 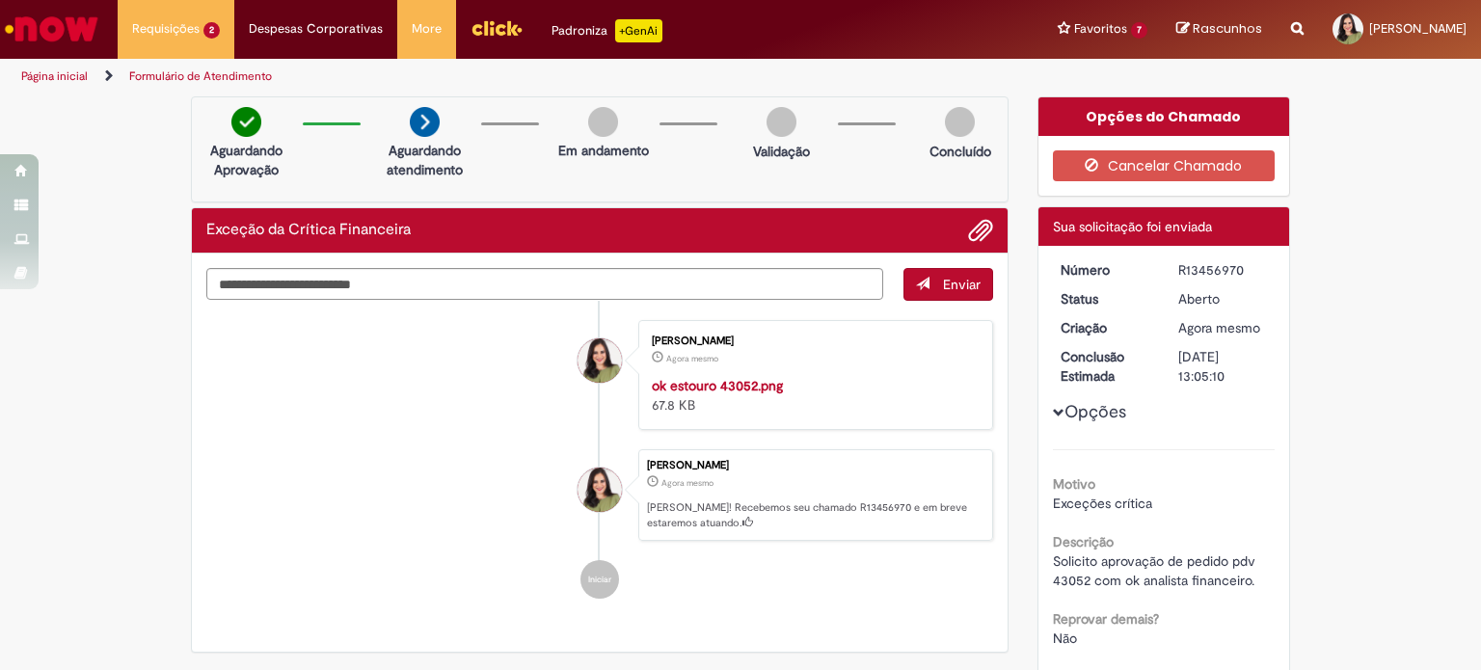 I want to click on b: Reprovar demais?, so click(x=1106, y=619).